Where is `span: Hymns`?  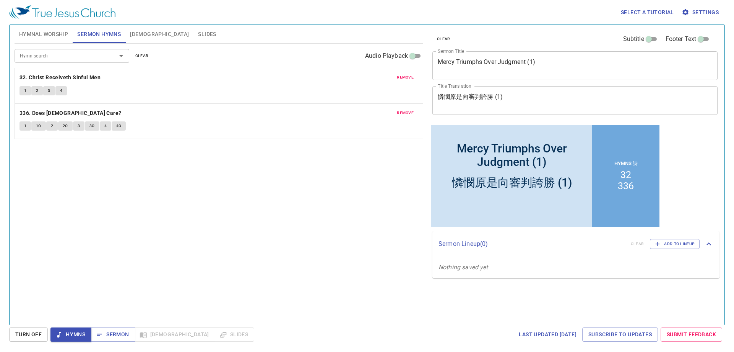 span: Hymns is located at coordinates (71, 334).